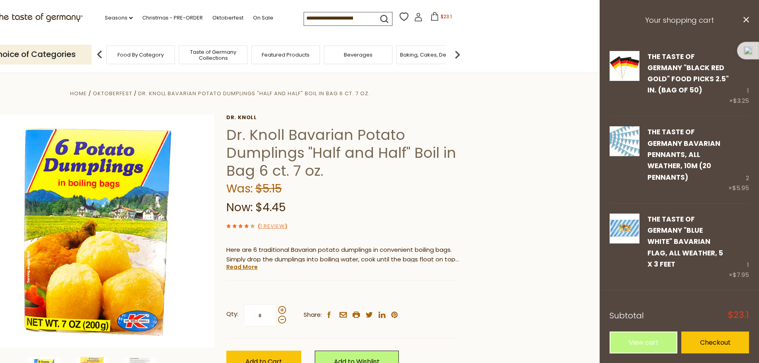 This screenshot has height=363, width=759. Describe the element at coordinates (112, 93) in the screenshot. I see `span: Oktoberfest` at that location.